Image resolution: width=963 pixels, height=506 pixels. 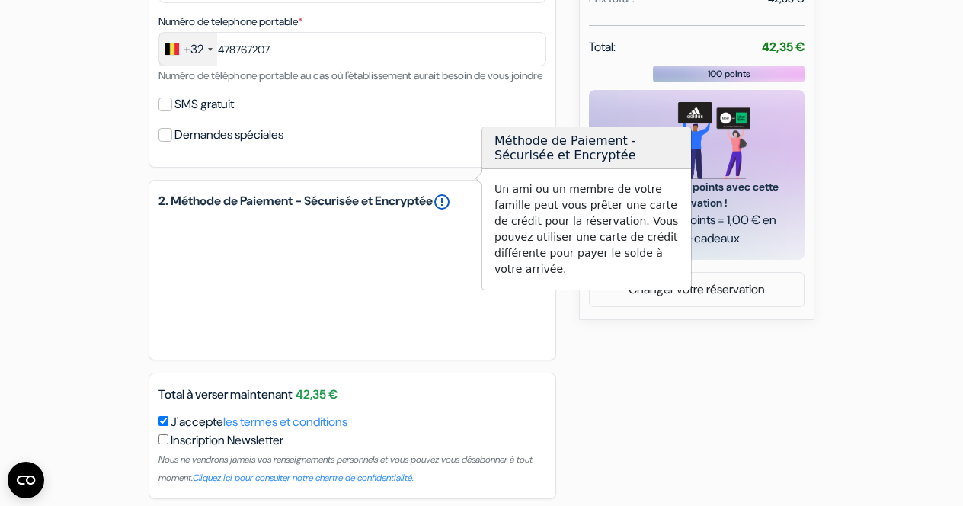 What do you see at coordinates (193, 50) in the screenshot?
I see `div: +32` at bounding box center [193, 50].